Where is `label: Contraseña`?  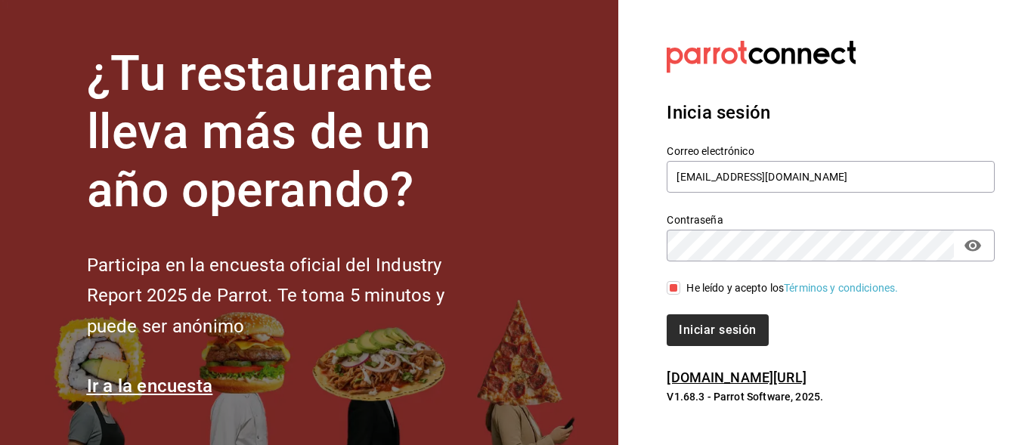 label: Contraseña is located at coordinates (830, 220).